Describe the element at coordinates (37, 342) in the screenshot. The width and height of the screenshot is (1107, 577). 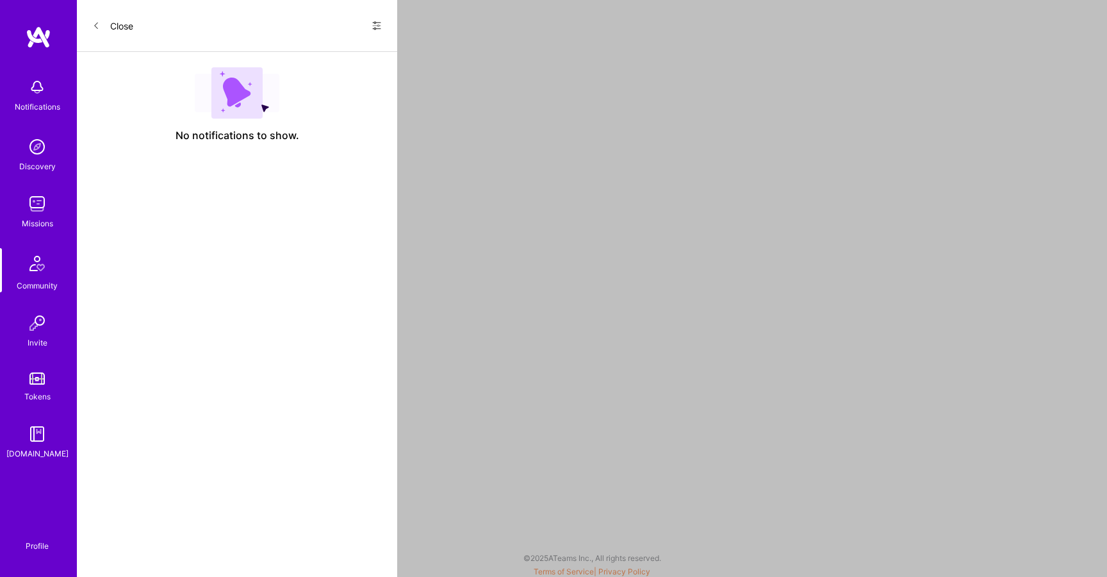
I see `div: Invite` at that location.